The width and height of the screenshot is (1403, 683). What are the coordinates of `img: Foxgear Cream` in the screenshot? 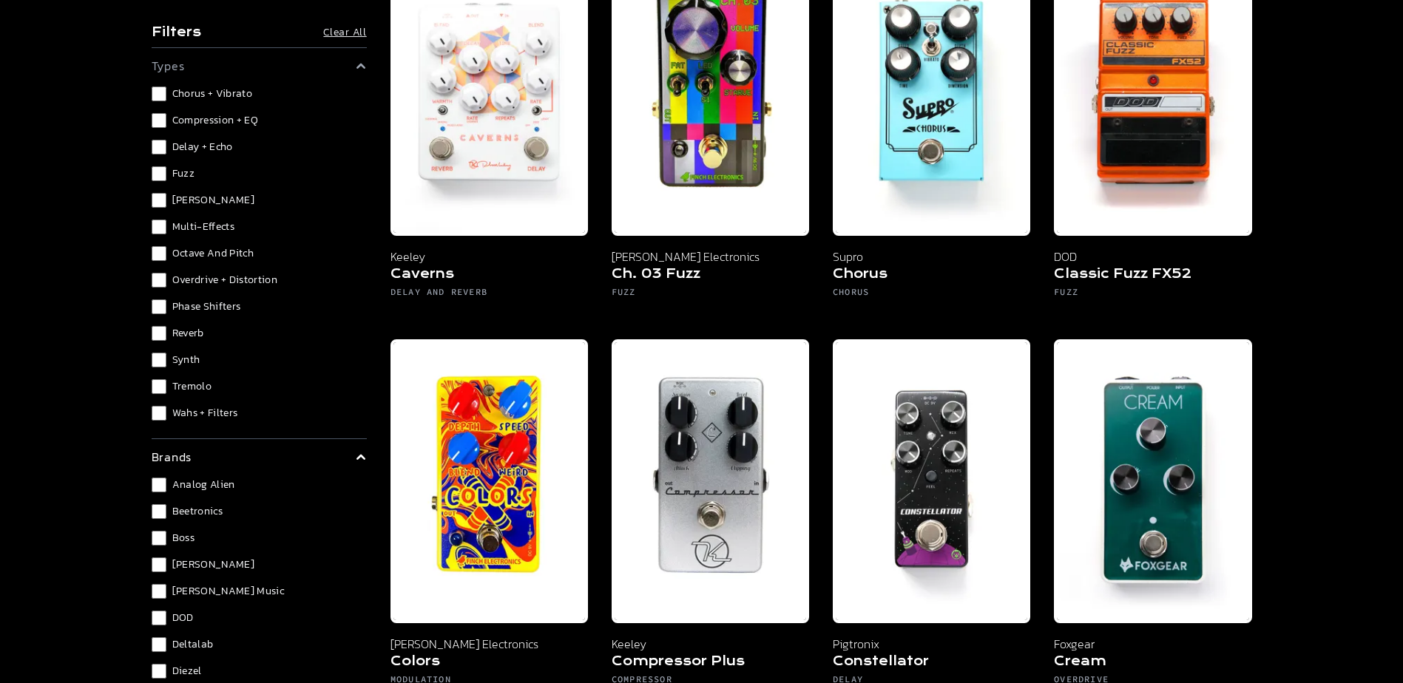 It's located at (1152, 482).